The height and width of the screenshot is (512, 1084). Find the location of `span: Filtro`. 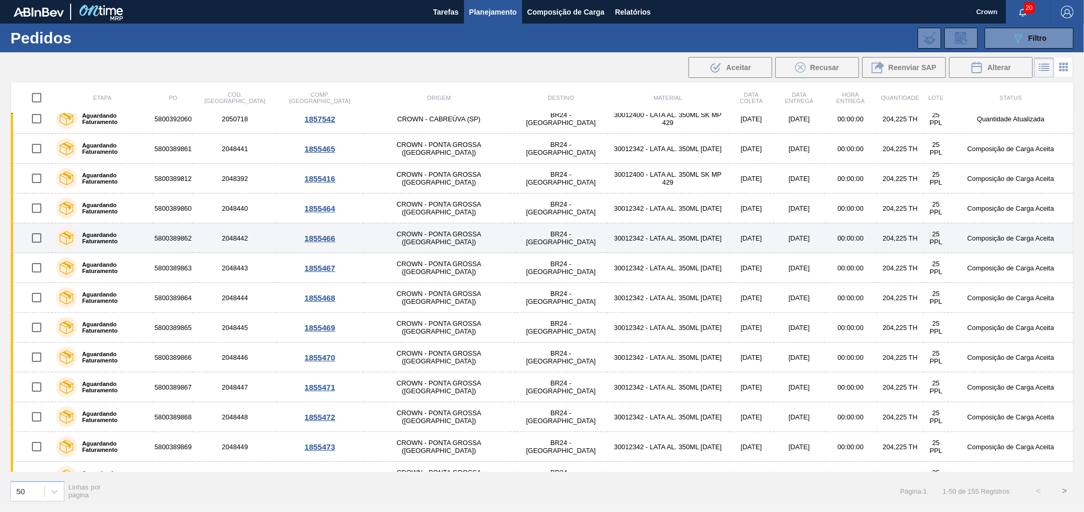

span: Filtro is located at coordinates (1037, 38).